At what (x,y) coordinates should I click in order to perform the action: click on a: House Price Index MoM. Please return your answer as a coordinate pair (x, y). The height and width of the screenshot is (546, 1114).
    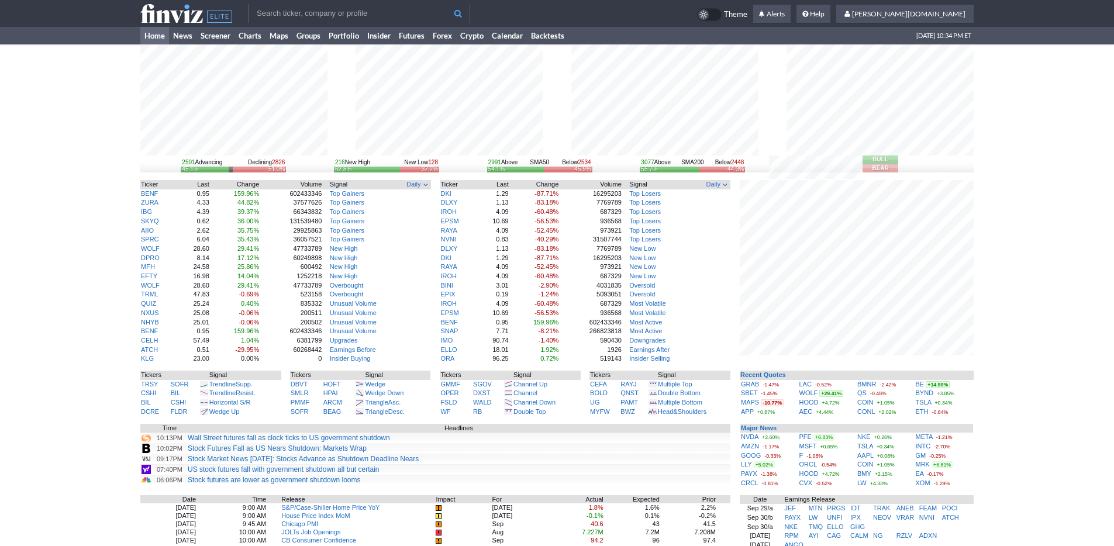
    Looking at the image, I should click on (315, 516).